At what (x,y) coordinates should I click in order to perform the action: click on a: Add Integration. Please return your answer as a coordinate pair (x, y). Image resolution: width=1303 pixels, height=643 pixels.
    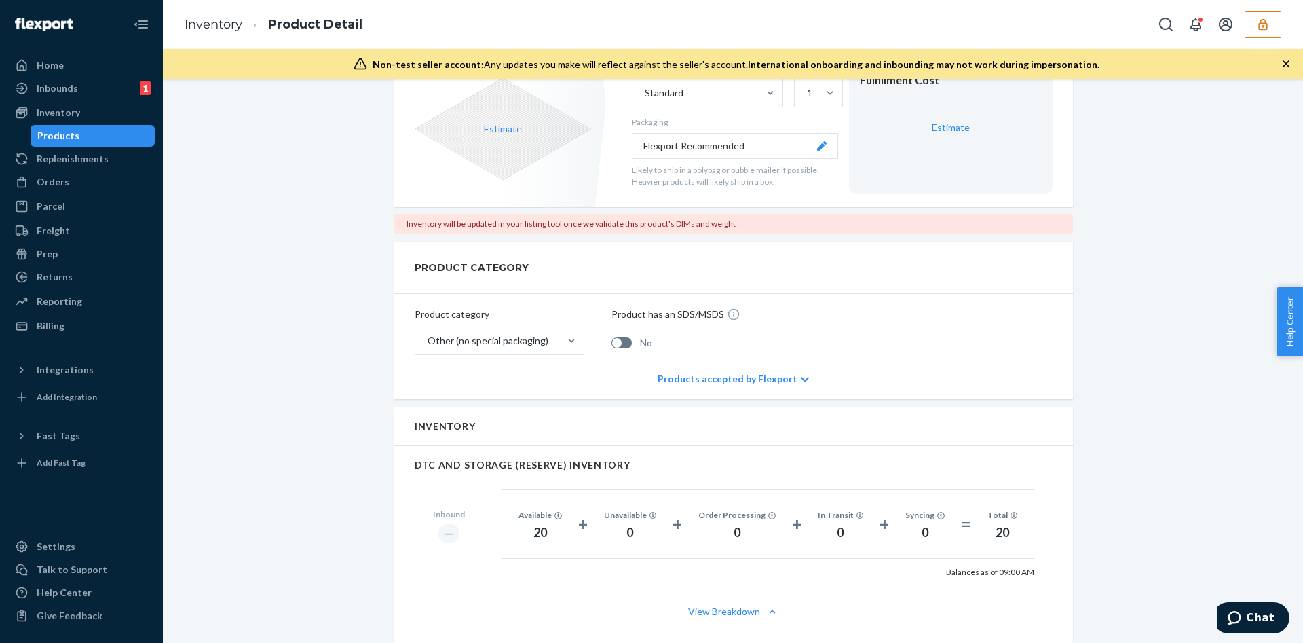
    Looking at the image, I should click on (81, 397).